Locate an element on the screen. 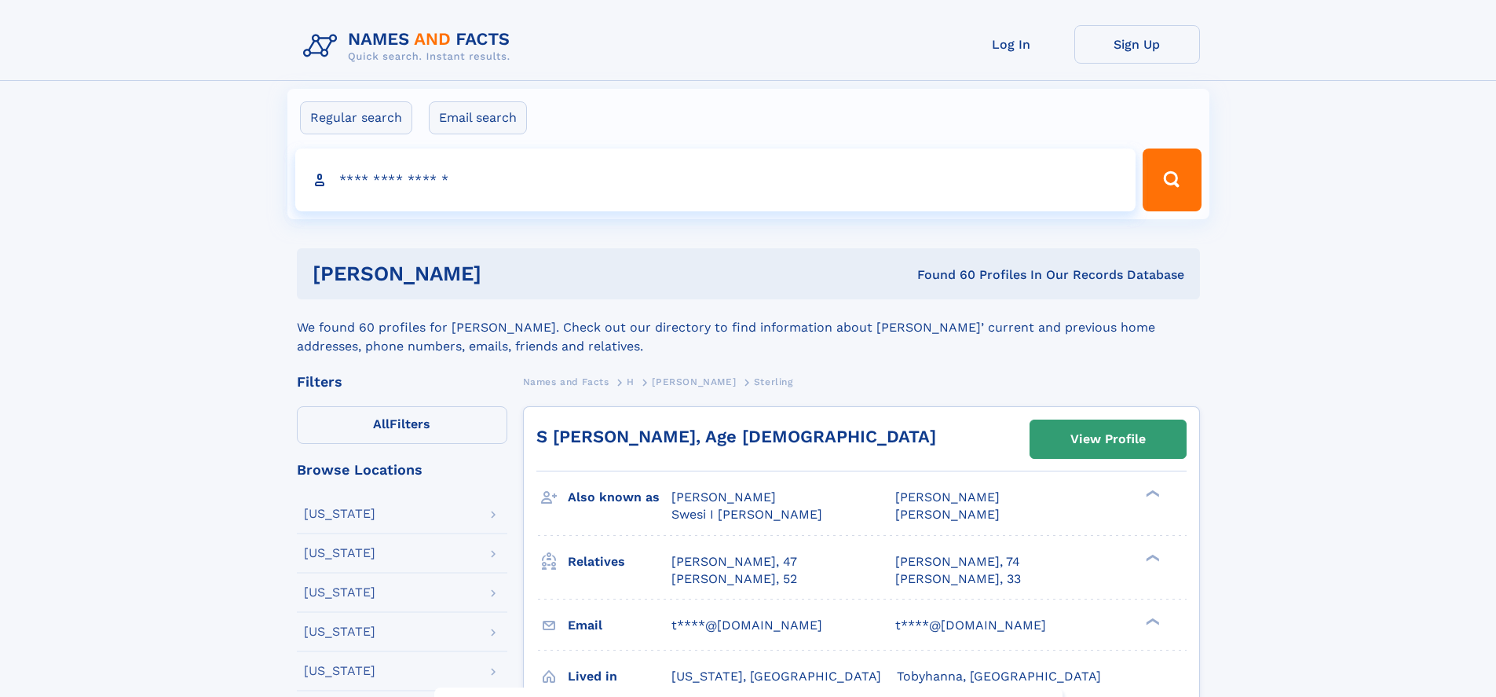 This screenshot has height=697, width=1496. a: Log In is located at coordinates (1012, 44).